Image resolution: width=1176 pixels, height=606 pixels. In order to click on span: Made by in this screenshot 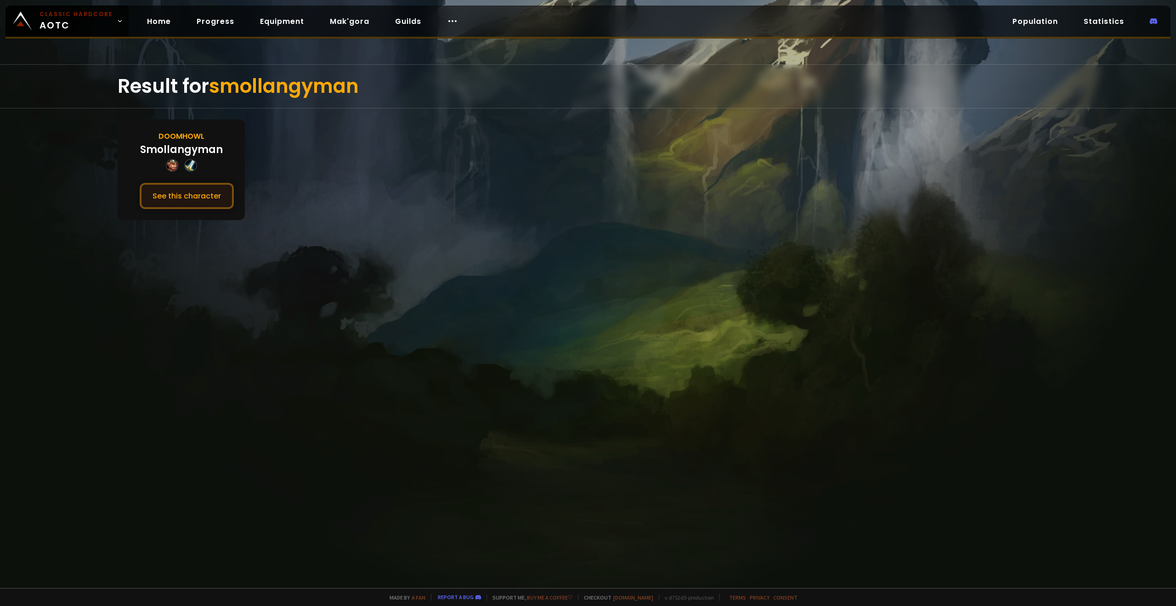, I will do `click(405, 597)`.